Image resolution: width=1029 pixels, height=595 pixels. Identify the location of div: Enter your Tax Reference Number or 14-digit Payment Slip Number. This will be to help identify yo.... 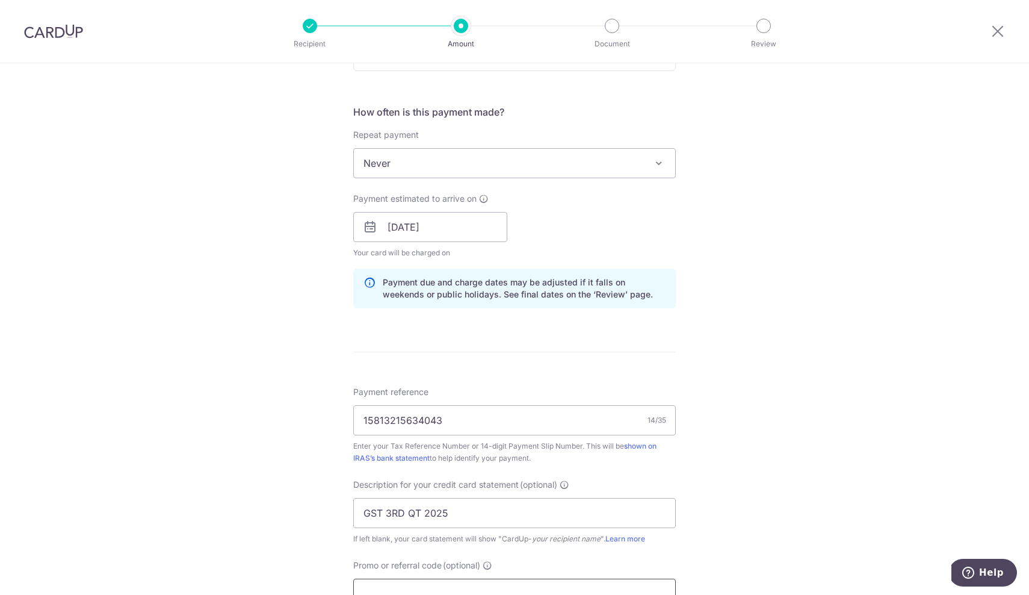
(515, 452).